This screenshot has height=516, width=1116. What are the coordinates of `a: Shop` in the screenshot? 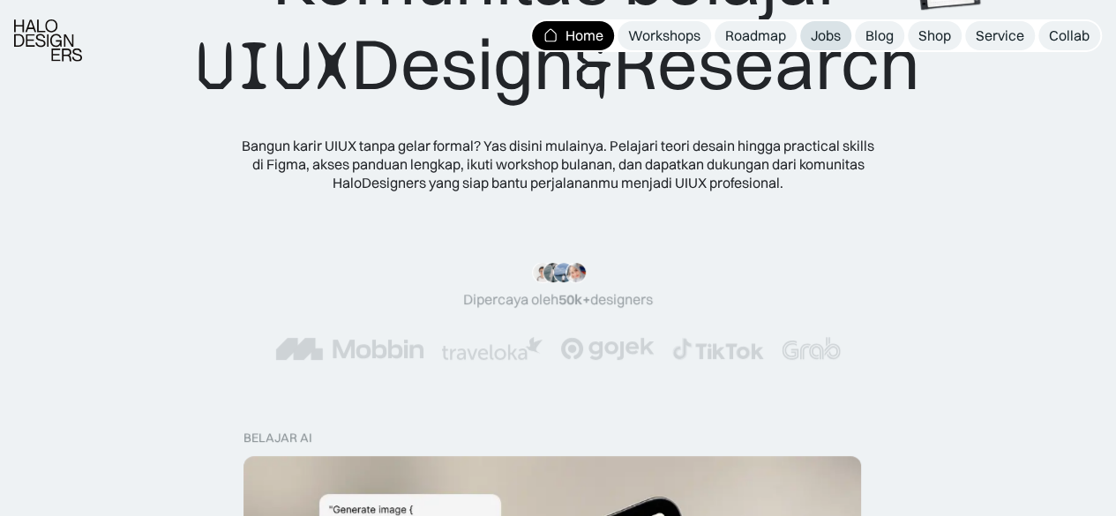 It's located at (934, 35).